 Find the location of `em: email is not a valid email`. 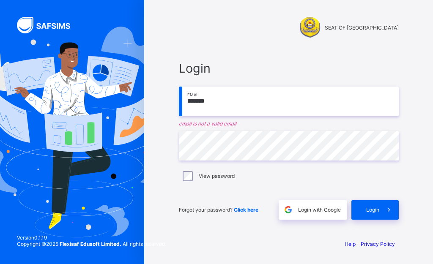

em: email is not a valid email is located at coordinates (289, 123).